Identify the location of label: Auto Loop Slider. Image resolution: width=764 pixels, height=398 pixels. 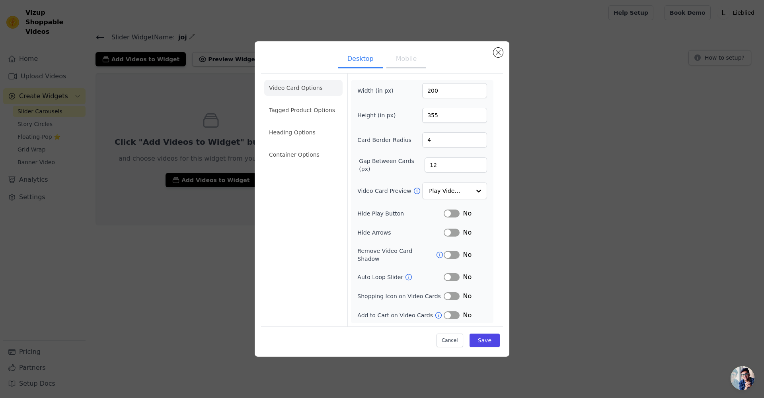
(381, 277).